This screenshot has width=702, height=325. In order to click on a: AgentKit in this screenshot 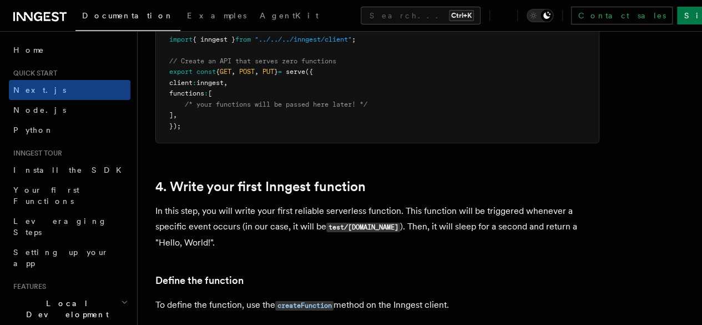, I will do `click(289, 17)`.